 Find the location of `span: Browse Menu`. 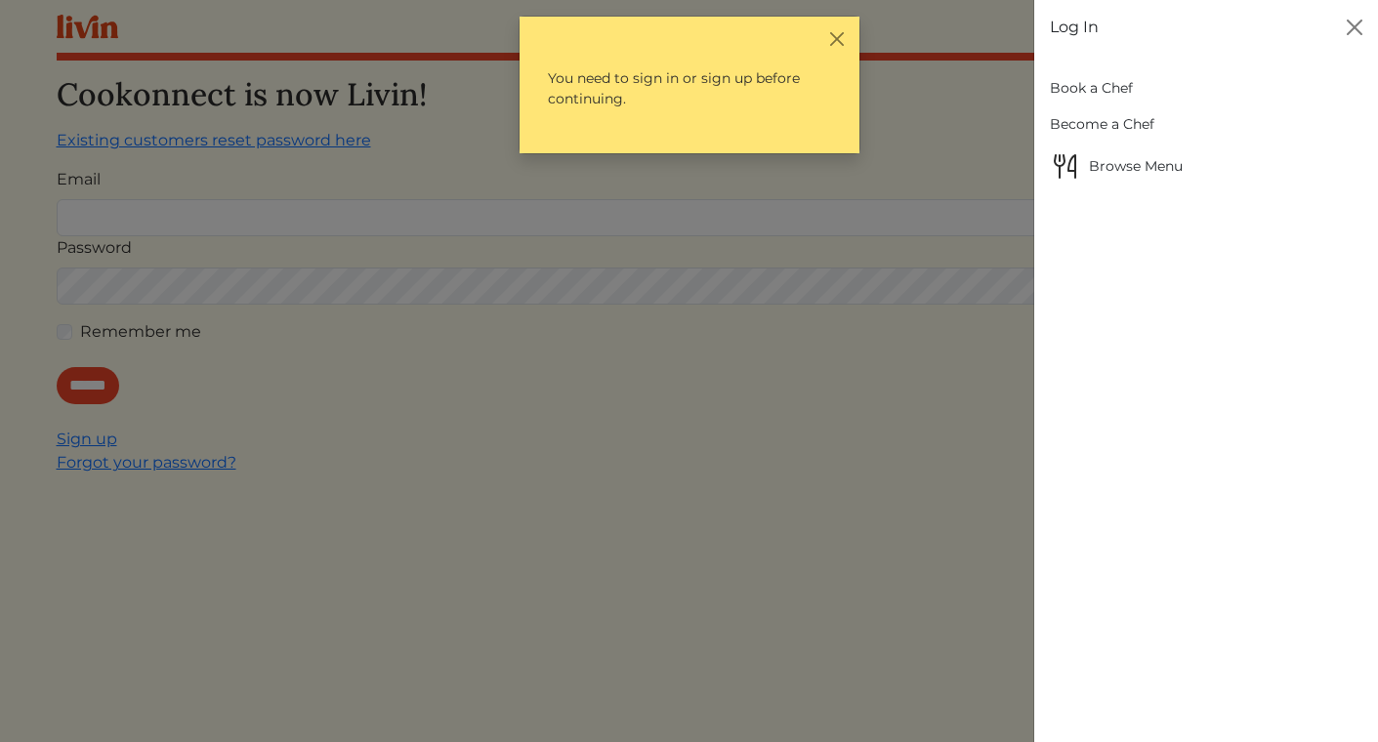

span: Browse Menu is located at coordinates (1206, 166).